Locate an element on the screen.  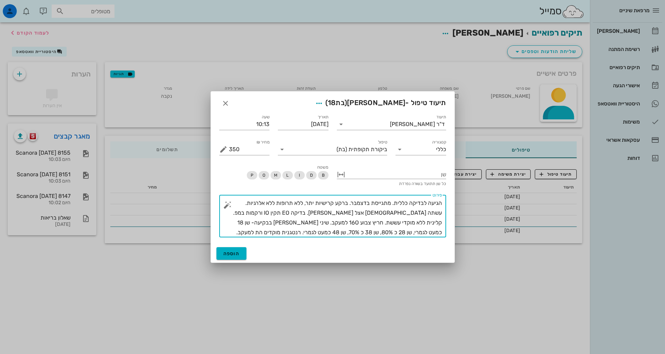
span: ביקורת תקופתית is located at coordinates (367, 149).